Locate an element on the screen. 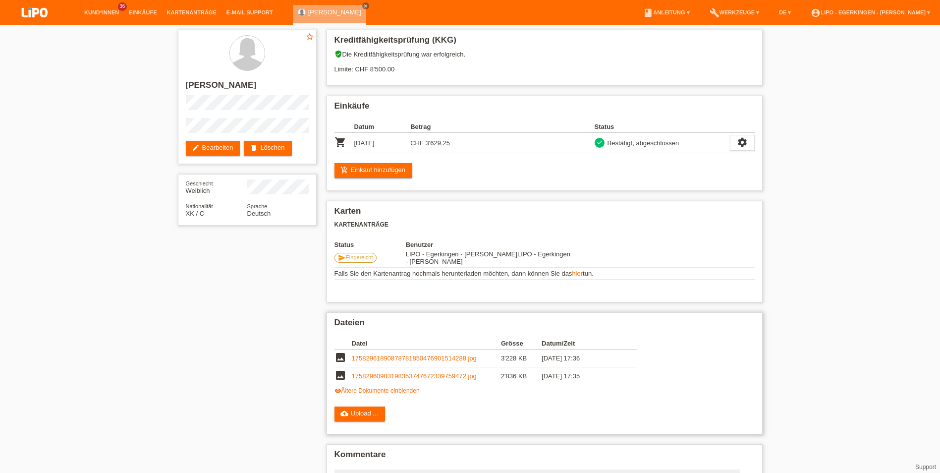 The image size is (940, 473). i: account_circle is located at coordinates (816, 13).